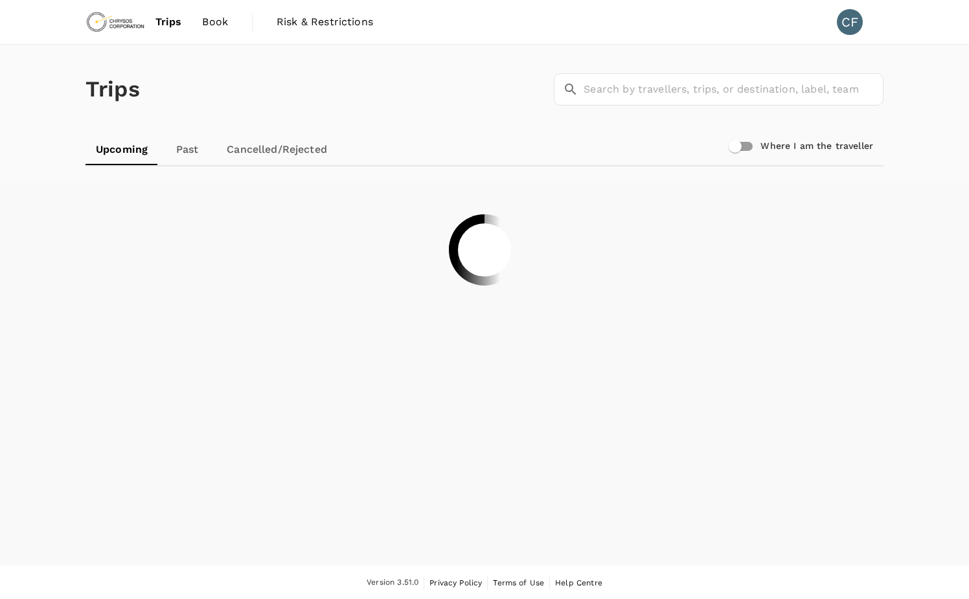  Describe the element at coordinates (113, 89) in the screenshot. I see `h1: Trips` at that location.